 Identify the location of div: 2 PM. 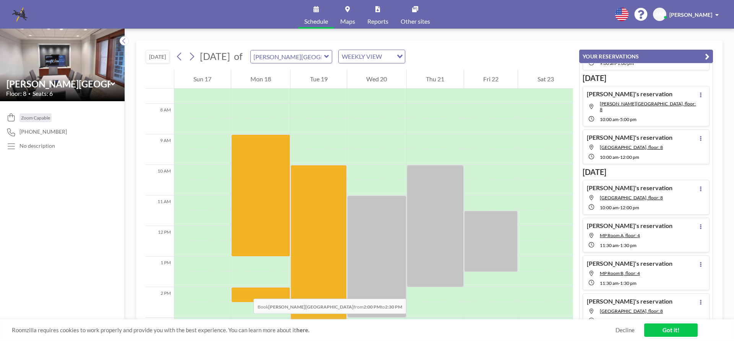
(160, 303).